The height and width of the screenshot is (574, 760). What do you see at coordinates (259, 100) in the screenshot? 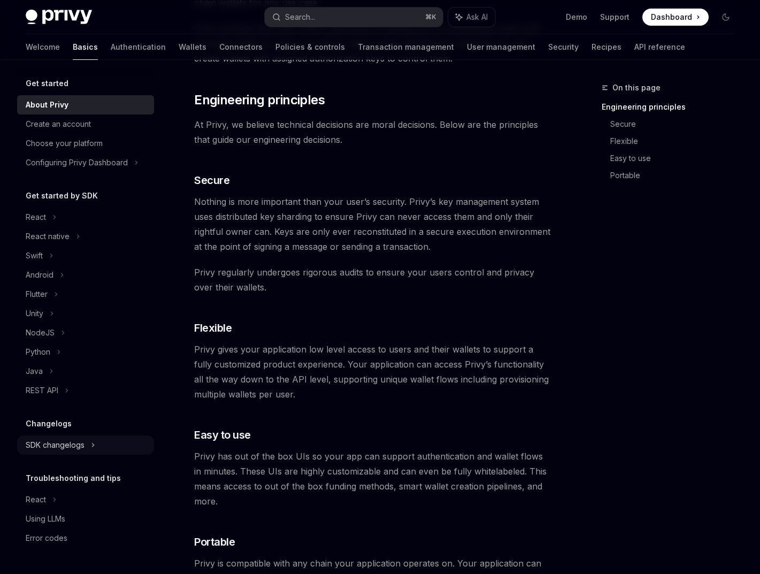
I see `span: Engineering principles` at bounding box center [259, 100].